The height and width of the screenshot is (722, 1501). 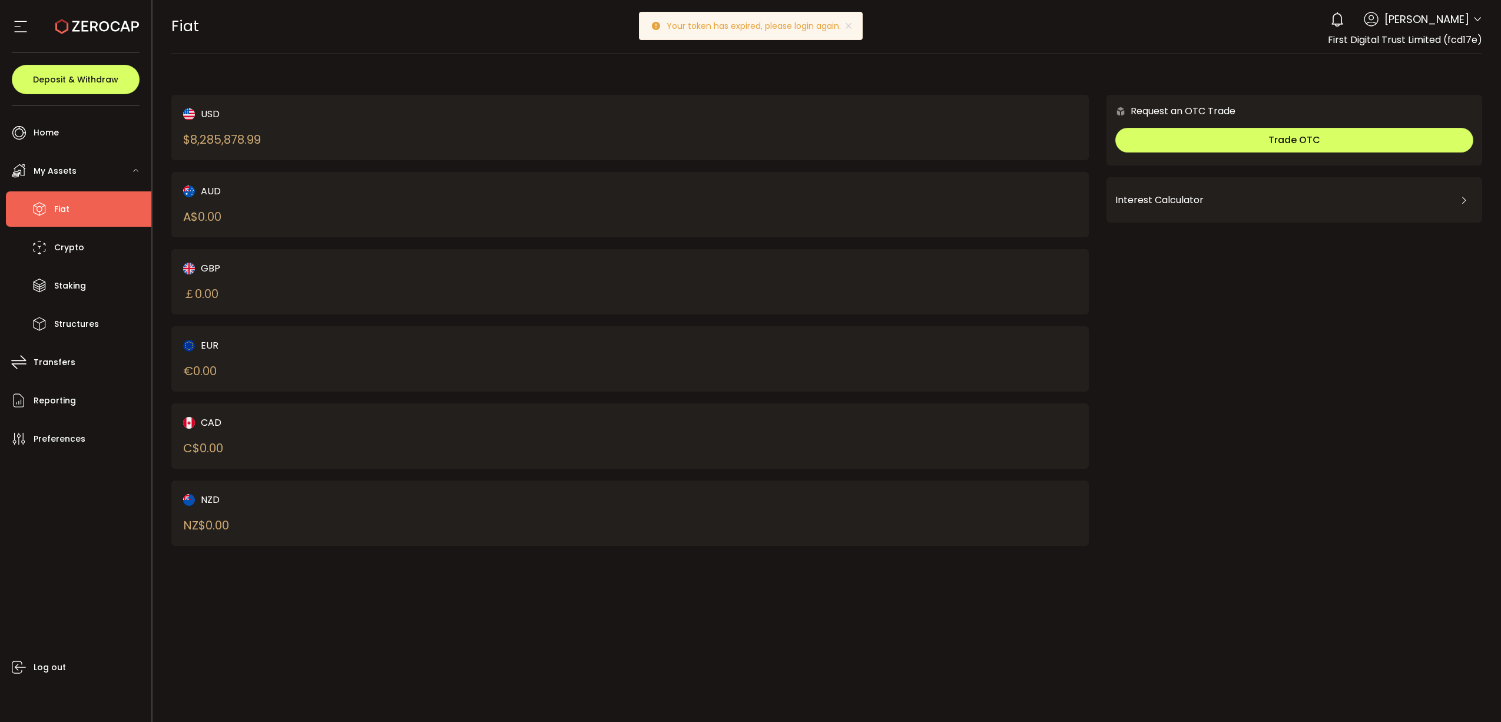 I want to click on p: Your token has expired, please login again., so click(x=759, y=26).